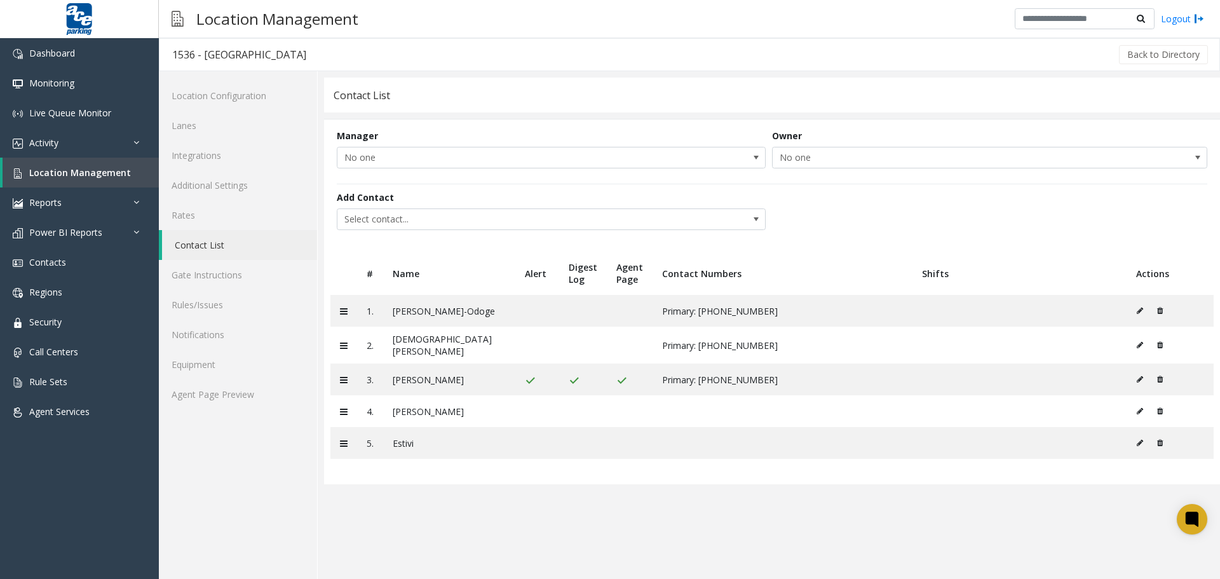 Image resolution: width=1220 pixels, height=579 pixels. I want to click on a: Gate Instructions, so click(238, 275).